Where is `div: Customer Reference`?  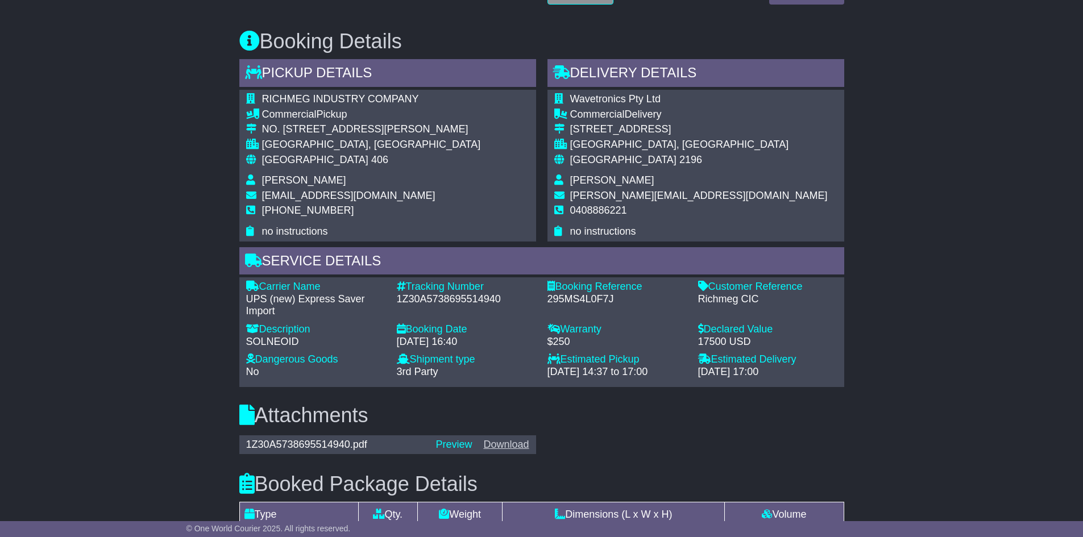
div: Customer Reference is located at coordinates (767, 287).